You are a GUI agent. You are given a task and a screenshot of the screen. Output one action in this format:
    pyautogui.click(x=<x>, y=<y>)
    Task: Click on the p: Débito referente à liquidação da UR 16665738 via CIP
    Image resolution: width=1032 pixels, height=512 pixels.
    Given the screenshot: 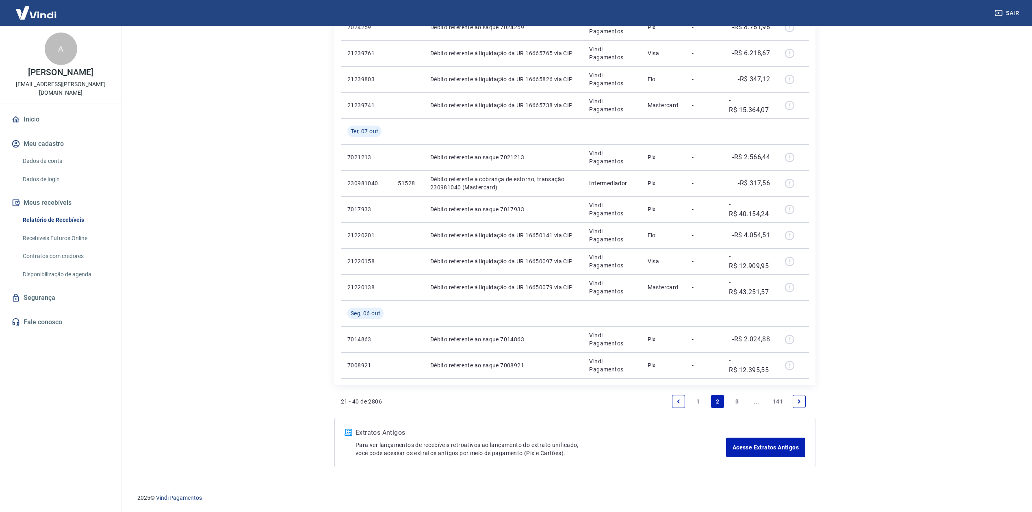 What is the action you would take?
    pyautogui.click(x=503, y=105)
    